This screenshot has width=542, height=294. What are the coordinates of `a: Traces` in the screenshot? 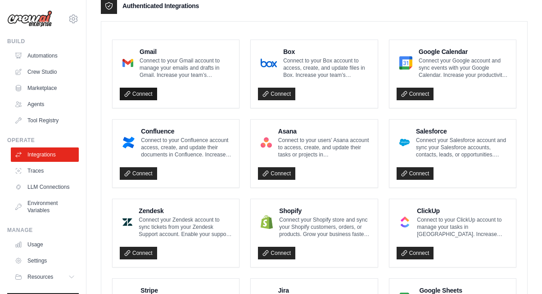 It's located at (45, 171).